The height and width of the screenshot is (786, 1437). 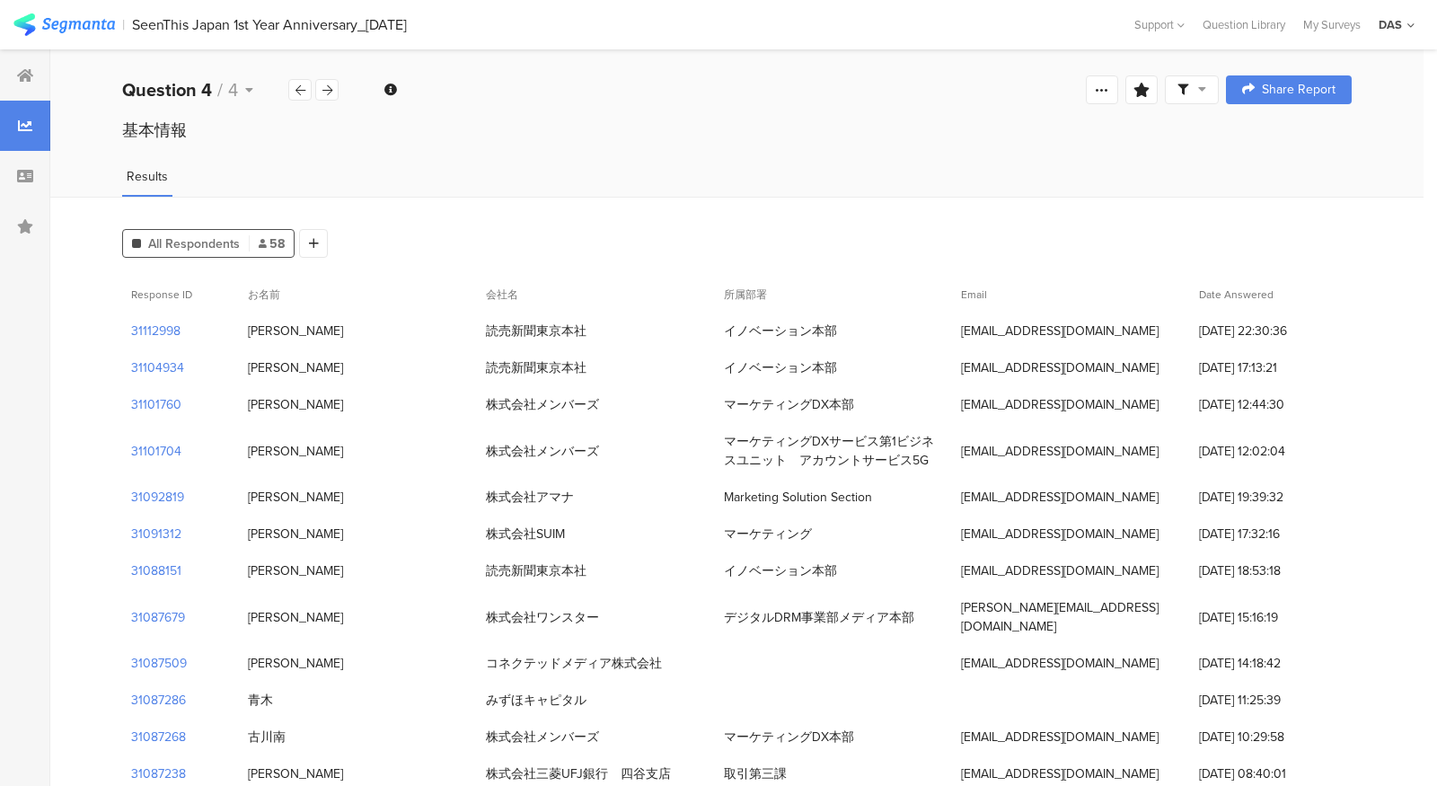 What do you see at coordinates (536, 699) in the screenshot?
I see `div: みずほキャピタル` at bounding box center [536, 699].